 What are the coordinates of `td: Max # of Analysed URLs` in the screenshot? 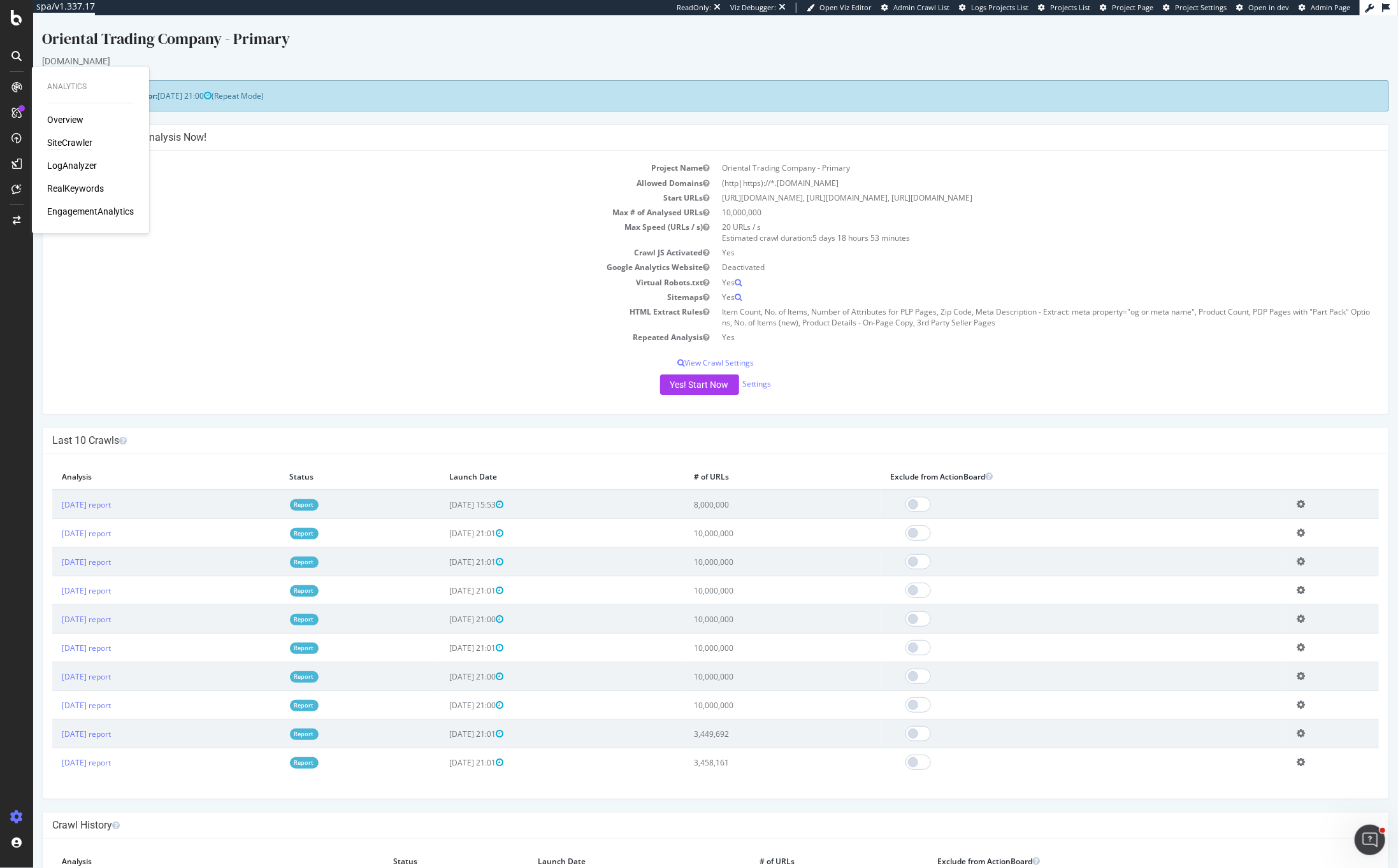 It's located at (350, 197).